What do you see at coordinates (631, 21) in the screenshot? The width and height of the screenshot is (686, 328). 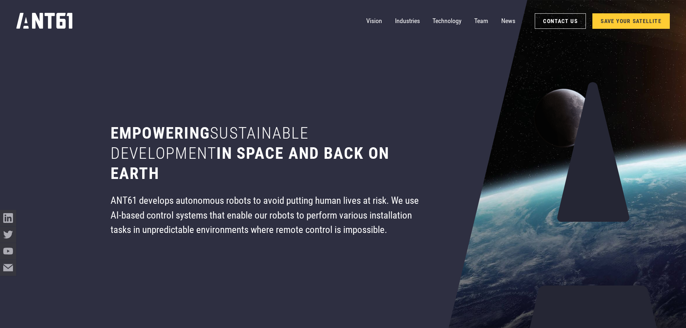 I see `a: SAVE YOUR SATELLITE` at bounding box center [631, 21].